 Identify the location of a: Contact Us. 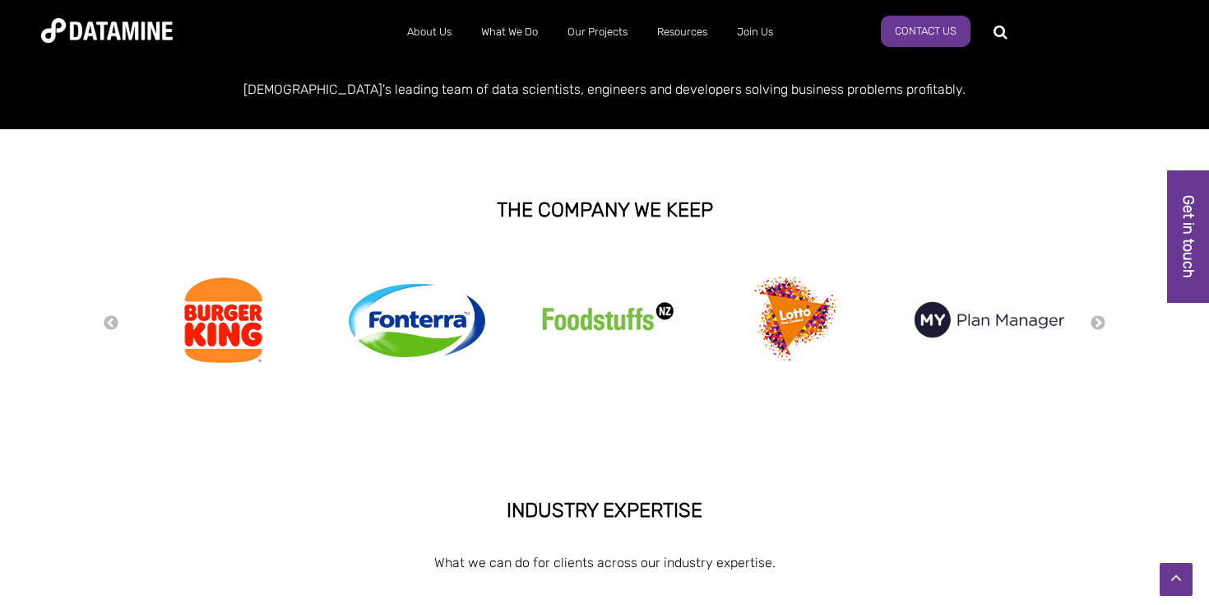
(925, 31).